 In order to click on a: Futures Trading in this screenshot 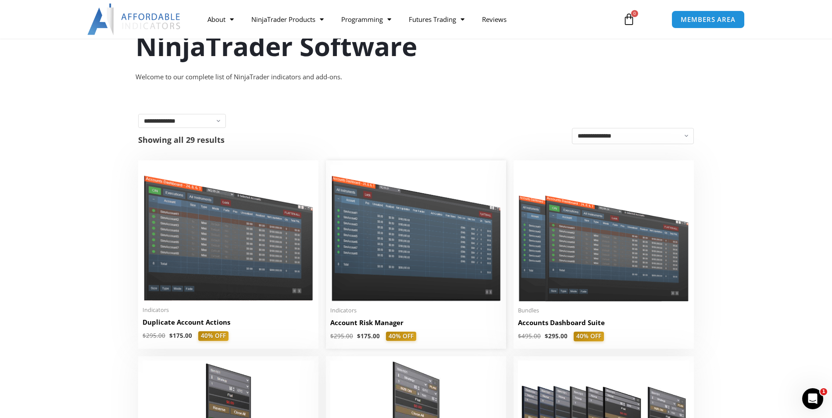, I will do `click(436, 19)`.